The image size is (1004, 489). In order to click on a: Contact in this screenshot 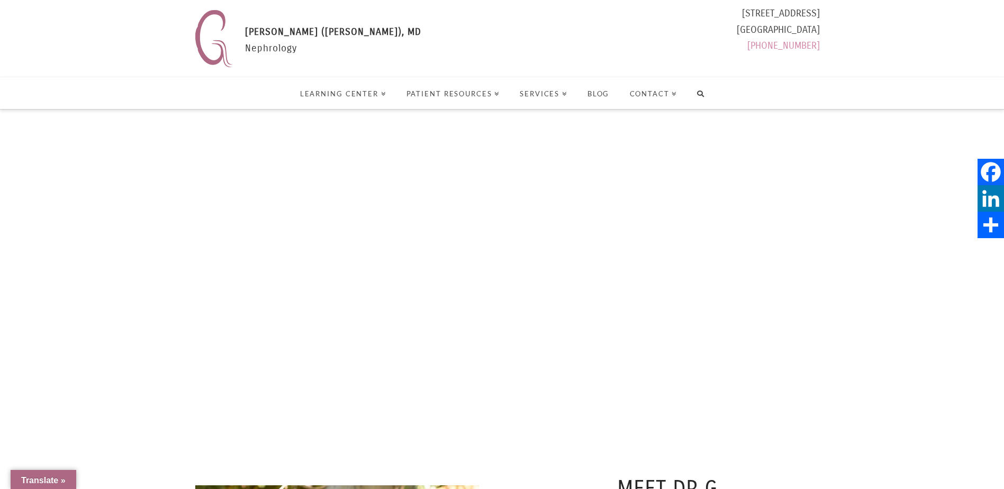, I will do `click(653, 93)`.